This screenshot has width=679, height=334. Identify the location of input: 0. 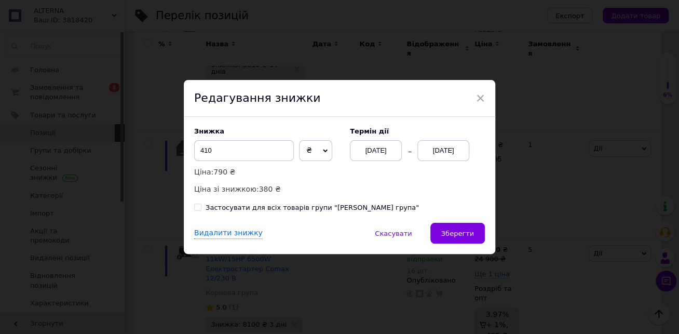
(244, 151).